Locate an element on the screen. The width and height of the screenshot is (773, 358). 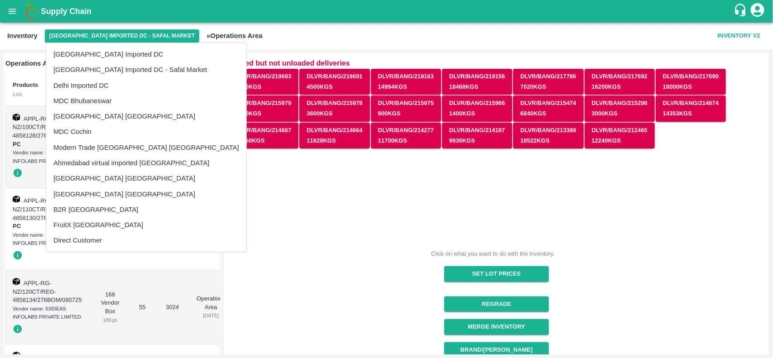
li: MDC Bhubaneswar is located at coordinates (146, 101).